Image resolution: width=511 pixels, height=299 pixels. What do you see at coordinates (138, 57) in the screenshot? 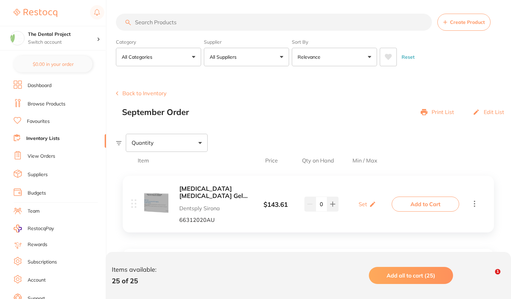
I see `p: All Categories` at bounding box center [138, 57].